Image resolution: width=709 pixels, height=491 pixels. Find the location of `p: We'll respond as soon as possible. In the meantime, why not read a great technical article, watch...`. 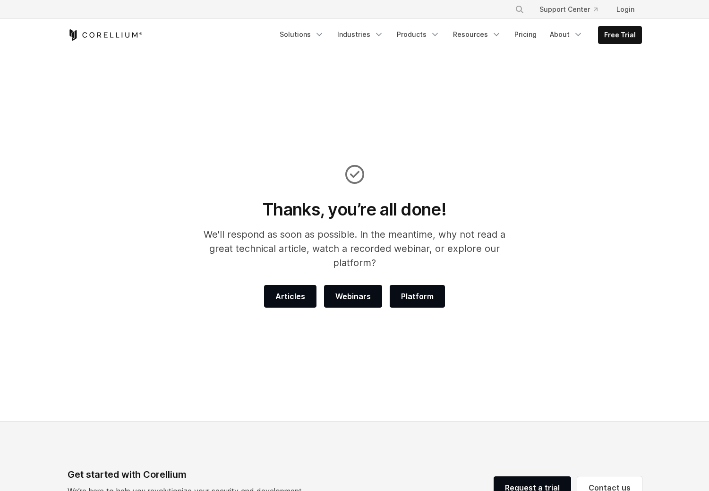

p: We'll respond as soon as possible. In the meantime, why not read a great technical article, watch... is located at coordinates (354, 248).